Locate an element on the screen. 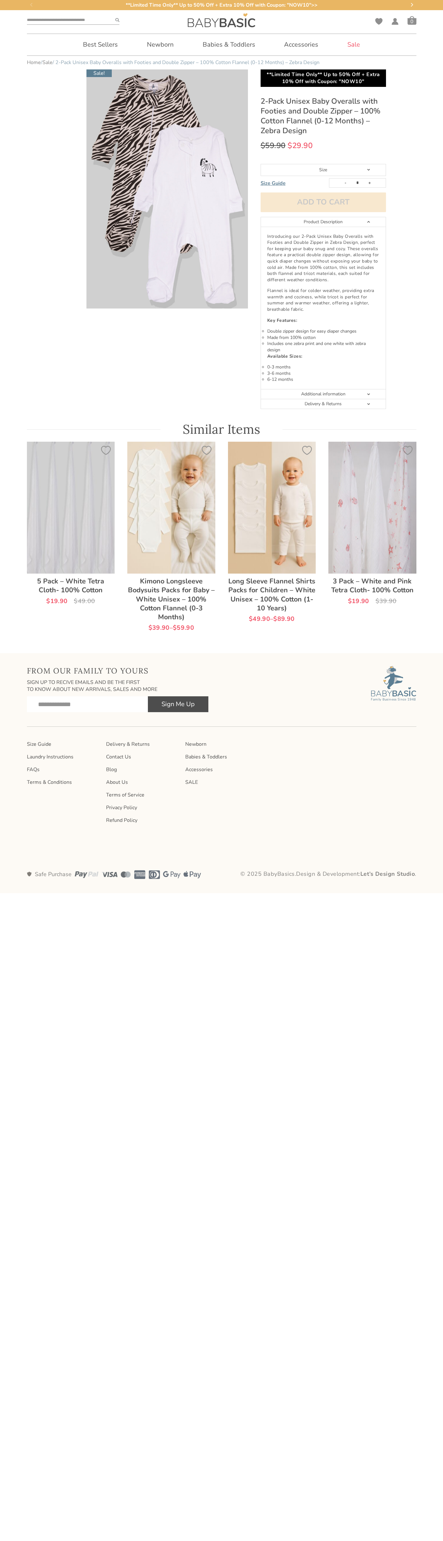 The image size is (443, 1541). bdi: 49.90 is located at coordinates (260, 618).